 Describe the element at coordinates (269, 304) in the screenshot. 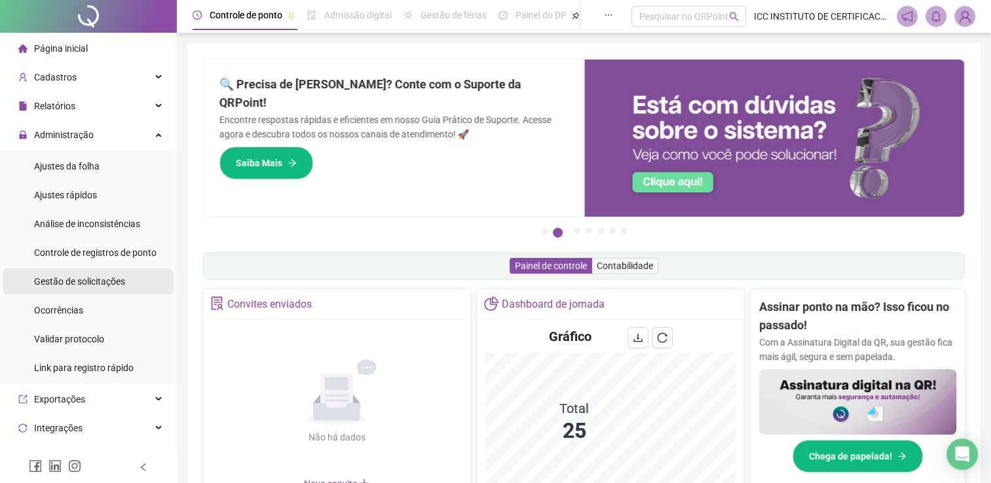

I see `div: Convites enviados` at that location.